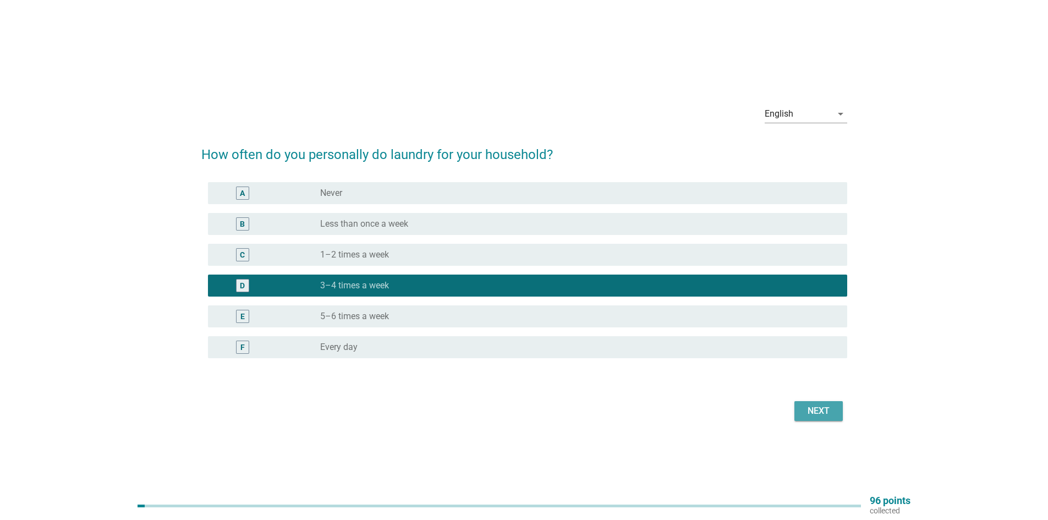 The image size is (1048, 520). What do you see at coordinates (242, 254) in the screenshot?
I see `div: C` at bounding box center [242, 254].